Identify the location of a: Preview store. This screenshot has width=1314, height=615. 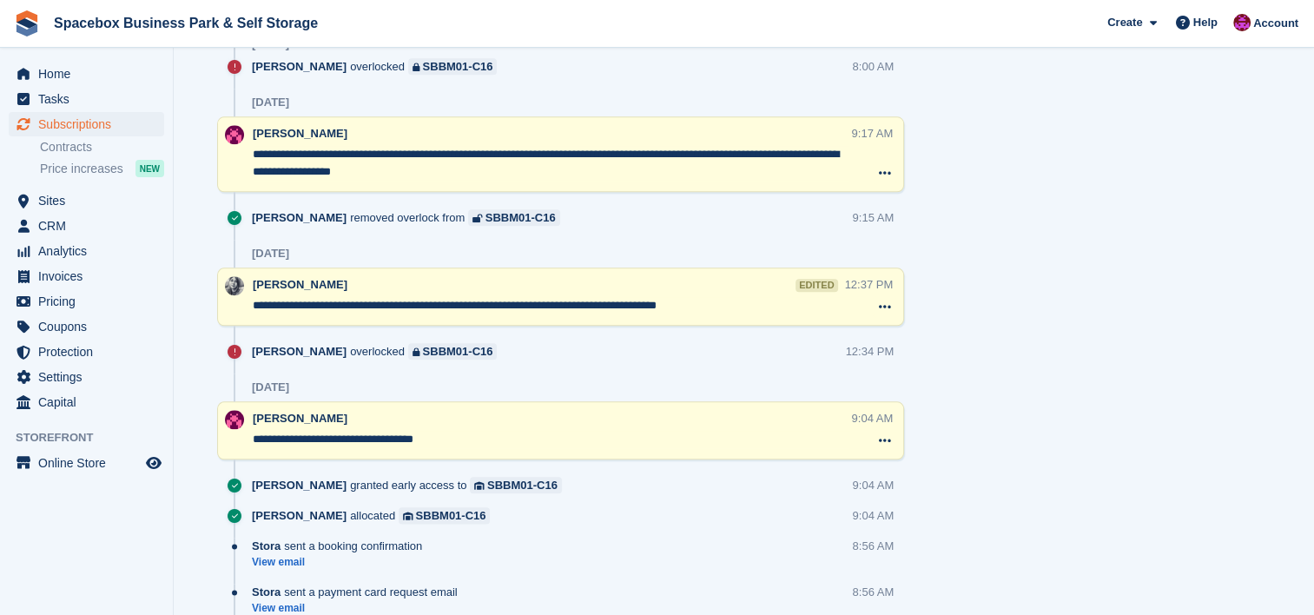
(154, 463).